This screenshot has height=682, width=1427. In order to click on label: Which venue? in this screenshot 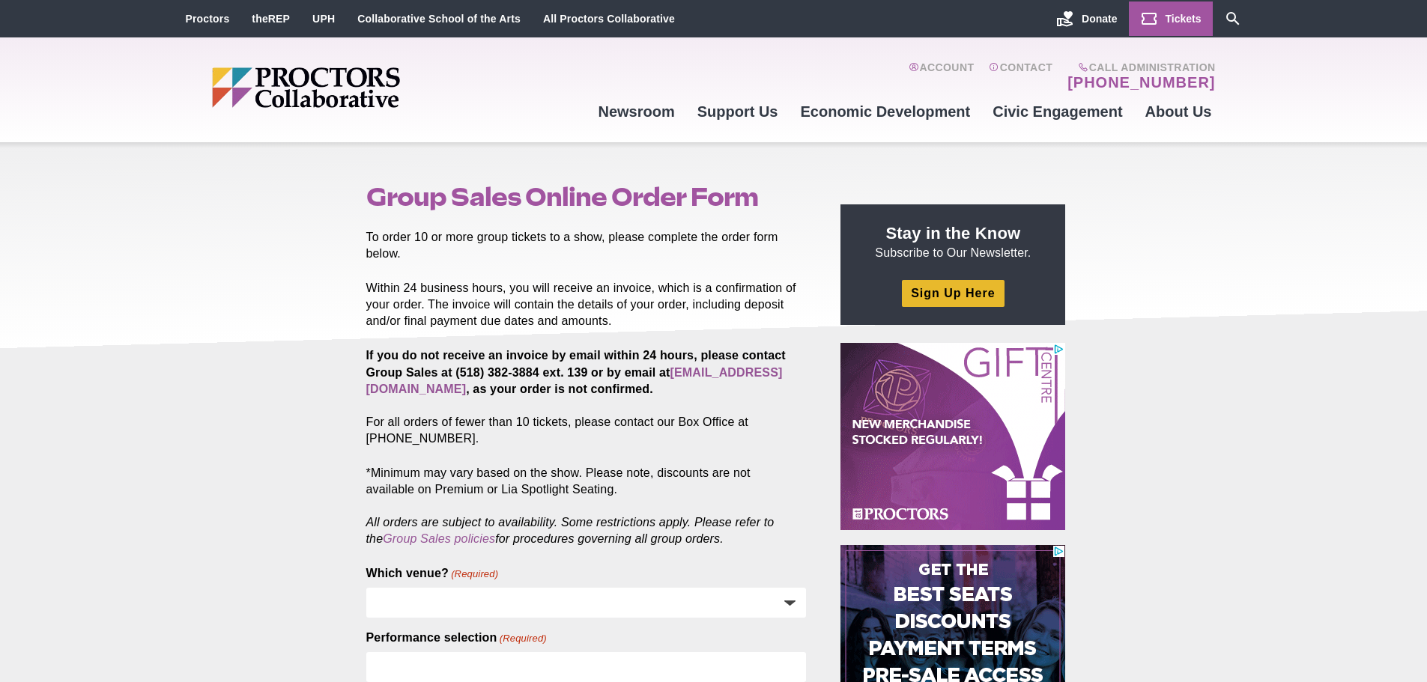, I will do `click(432, 574)`.